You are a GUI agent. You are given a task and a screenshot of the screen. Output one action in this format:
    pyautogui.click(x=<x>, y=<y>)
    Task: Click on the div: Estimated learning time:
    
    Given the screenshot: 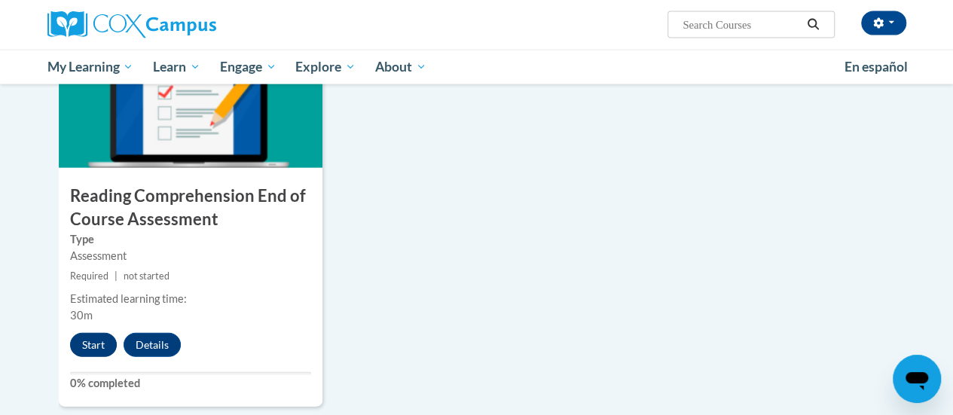 What is the action you would take?
    pyautogui.click(x=191, y=299)
    